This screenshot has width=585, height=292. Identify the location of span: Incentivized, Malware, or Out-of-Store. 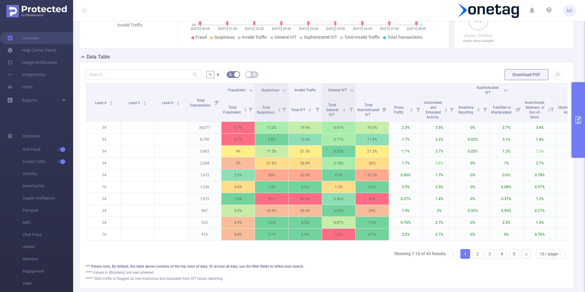
(535, 110).